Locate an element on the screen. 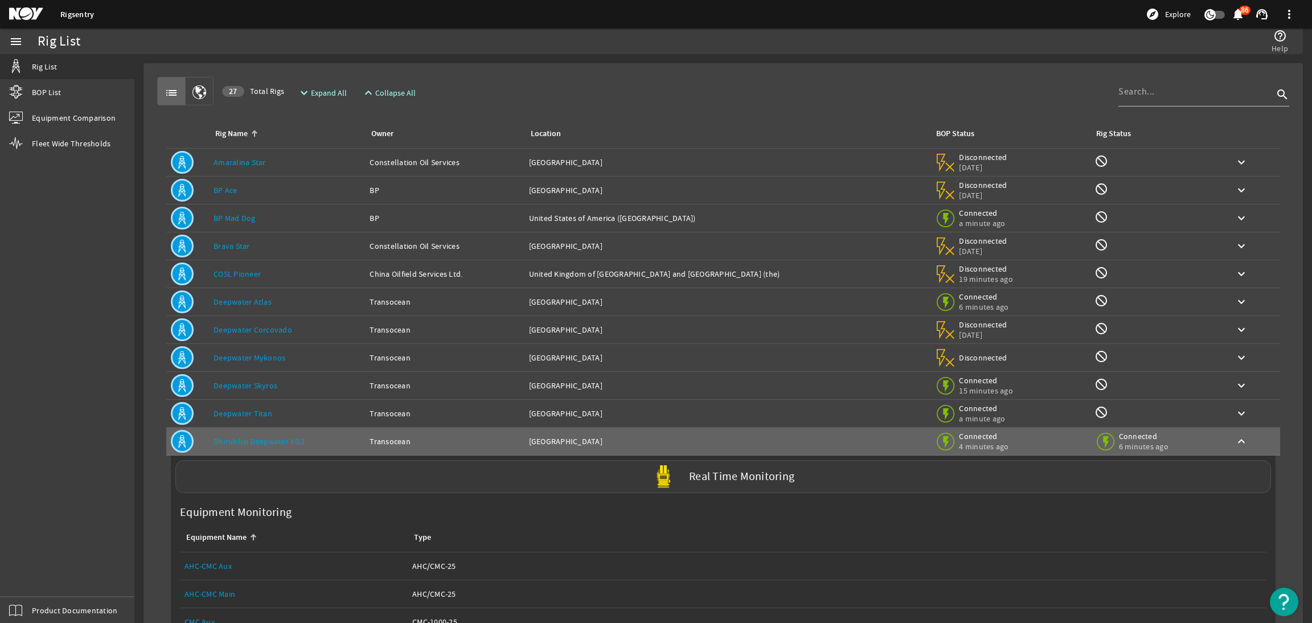 The width and height of the screenshot is (1312, 623). span: Rig List is located at coordinates (44, 67).